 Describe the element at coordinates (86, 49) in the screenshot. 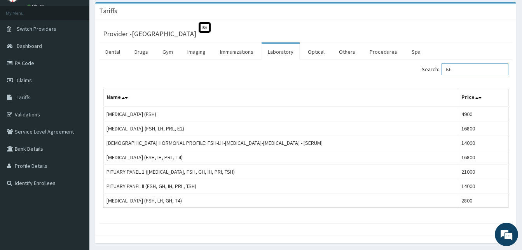

I see `div: Chat with us now` at that location.